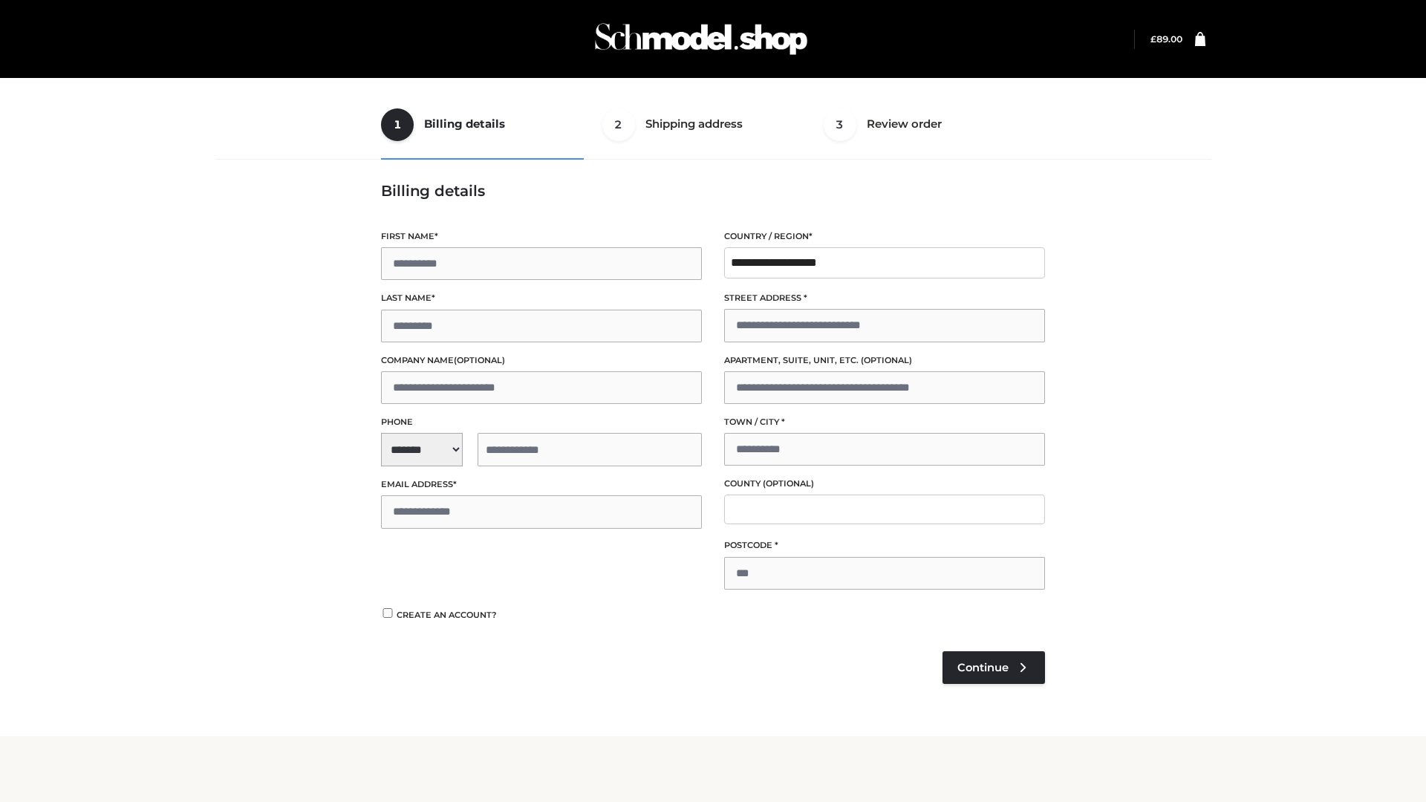  I want to click on label: Town / City, so click(884, 422).